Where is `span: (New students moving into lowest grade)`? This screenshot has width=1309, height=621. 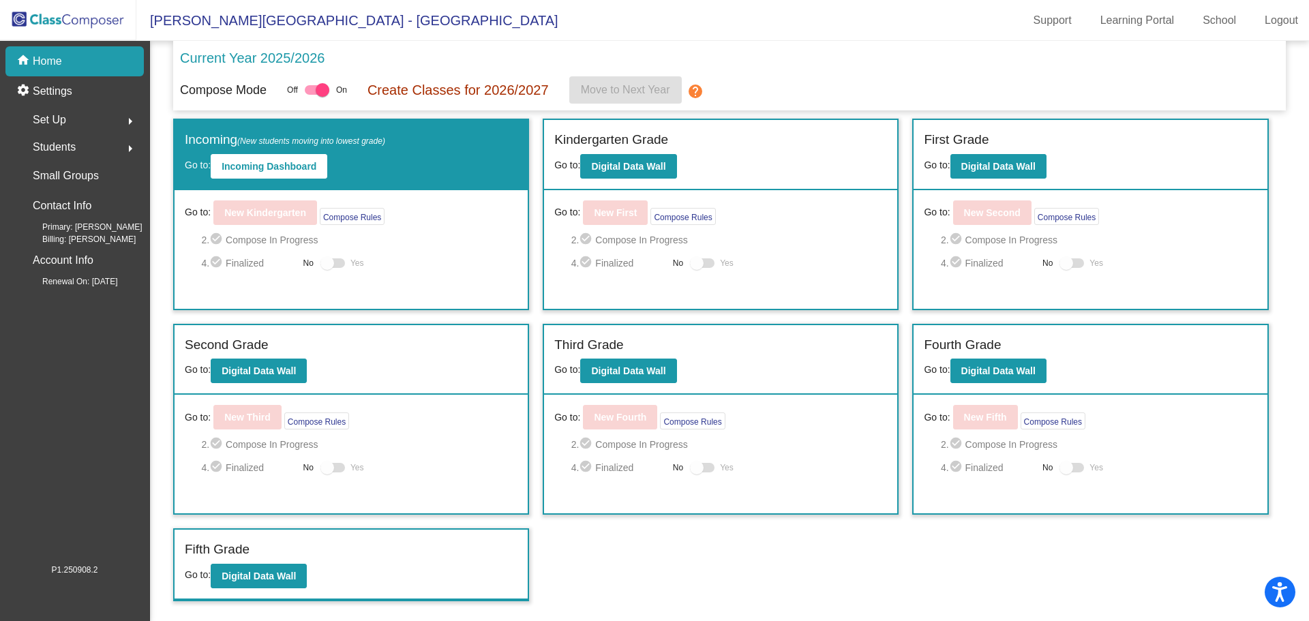
span: (New students moving into lowest grade) is located at coordinates (311, 141).